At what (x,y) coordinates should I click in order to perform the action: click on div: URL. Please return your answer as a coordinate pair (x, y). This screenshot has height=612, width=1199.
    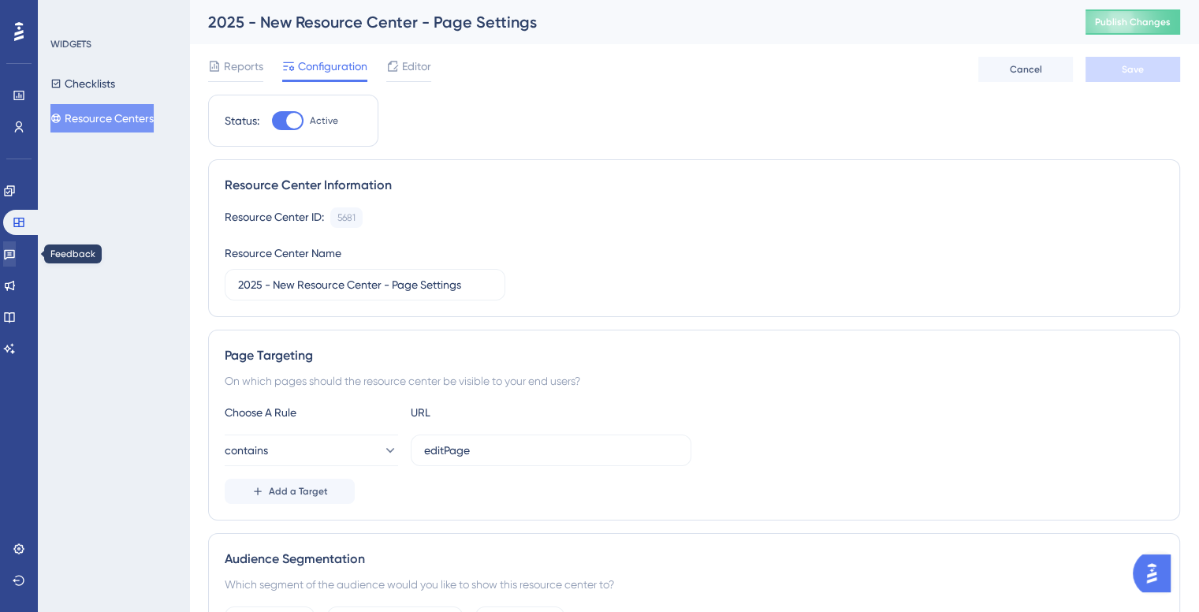
    Looking at the image, I should click on (497, 412).